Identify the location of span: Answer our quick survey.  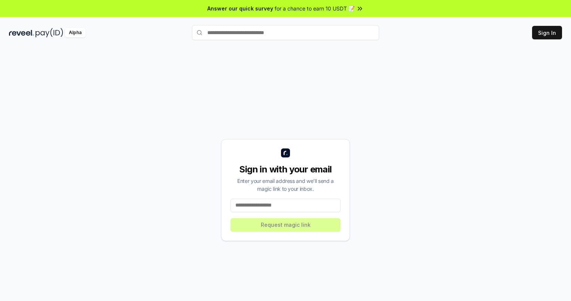
(240, 8).